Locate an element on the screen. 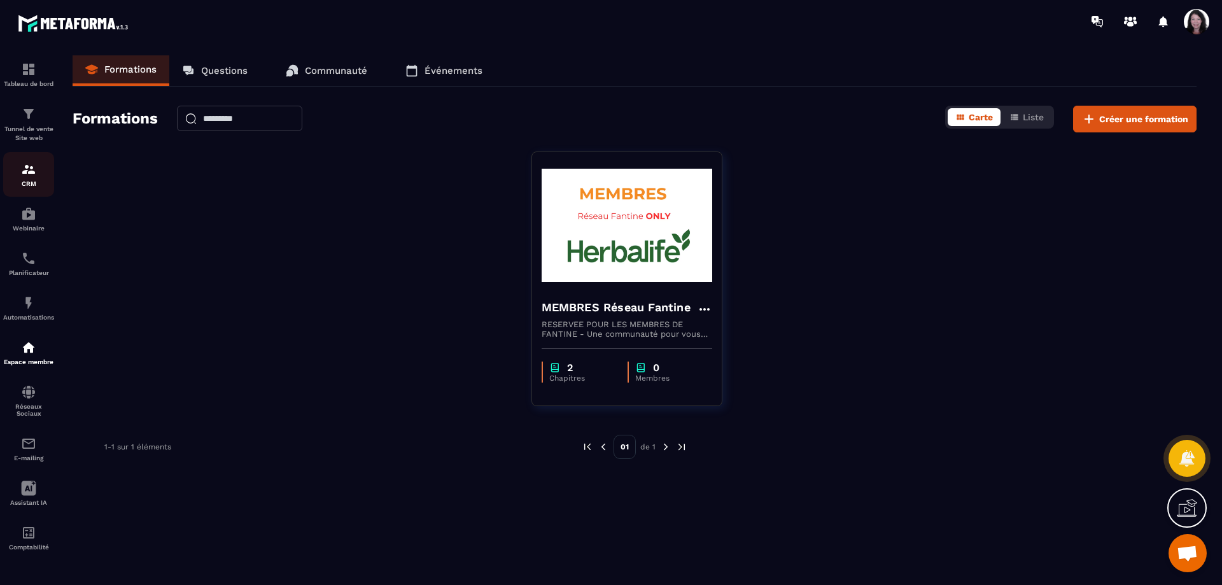 Image resolution: width=1222 pixels, height=585 pixels. a: automationsautomationsAutomatisations is located at coordinates (29, 308).